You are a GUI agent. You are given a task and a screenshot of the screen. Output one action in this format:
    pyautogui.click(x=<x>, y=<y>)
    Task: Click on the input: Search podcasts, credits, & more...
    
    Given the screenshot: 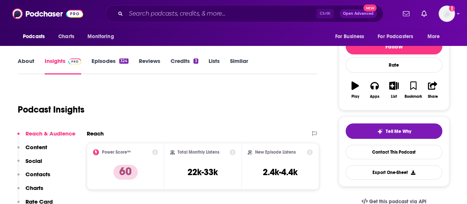 What is the action you would take?
    pyautogui.click(x=221, y=14)
    